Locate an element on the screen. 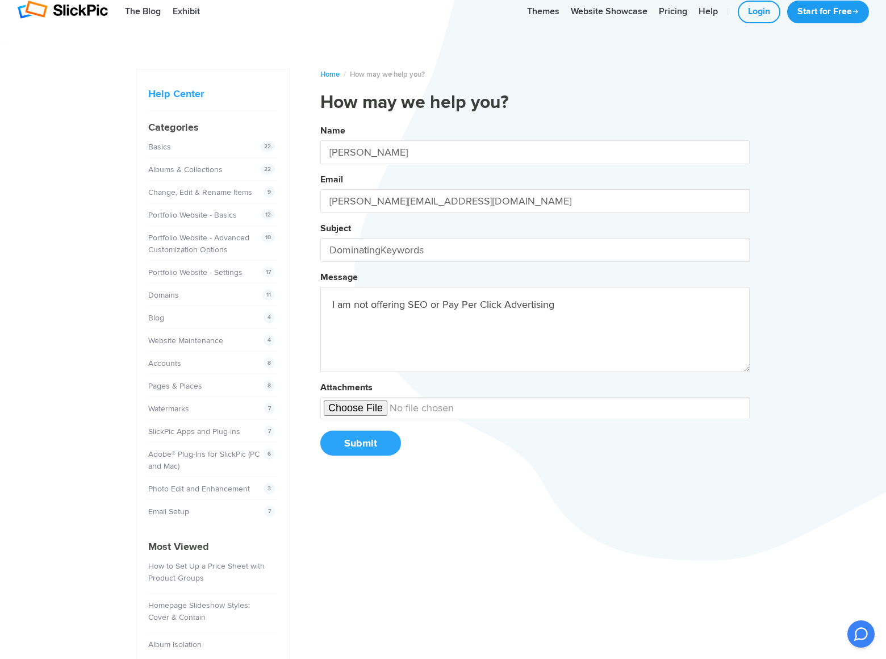 The height and width of the screenshot is (659, 886). button: NameEmailSubjectMessageAttachmentsSubmit is located at coordinates (535, 294).